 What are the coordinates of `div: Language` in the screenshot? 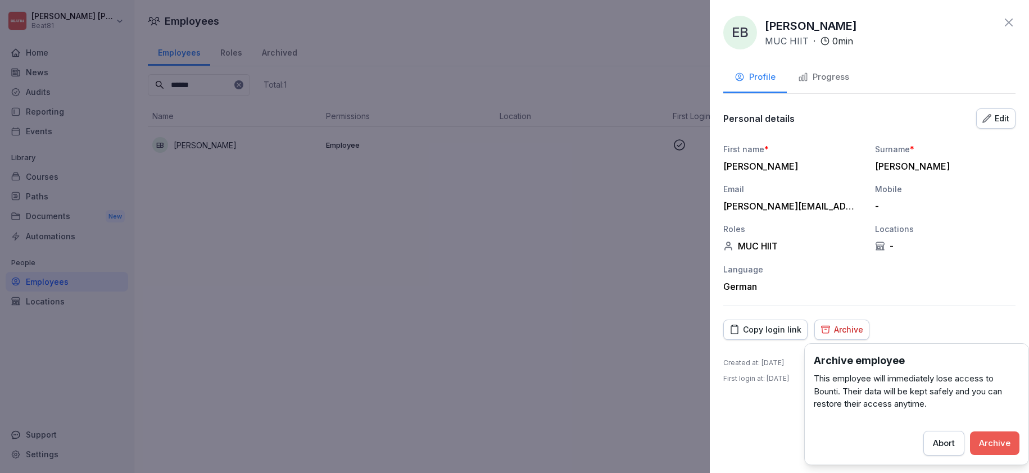 It's located at (793, 269).